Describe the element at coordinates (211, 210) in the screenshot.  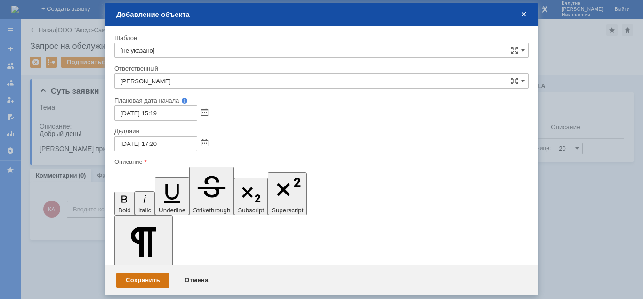
I see `span: Strikethrough` at that location.